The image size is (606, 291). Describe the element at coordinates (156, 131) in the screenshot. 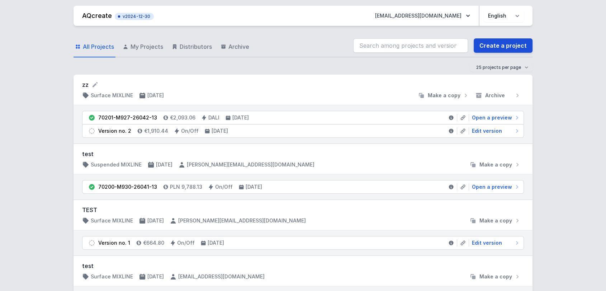

I see `h4: €1,910.44` at that location.